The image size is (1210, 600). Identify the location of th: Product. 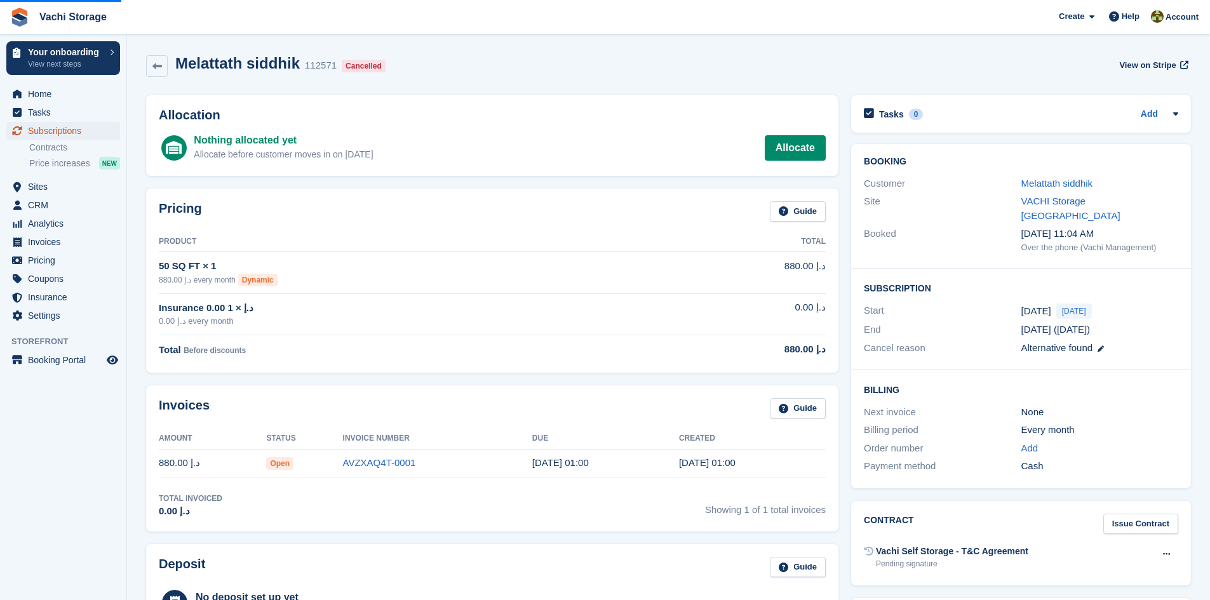
(406, 242).